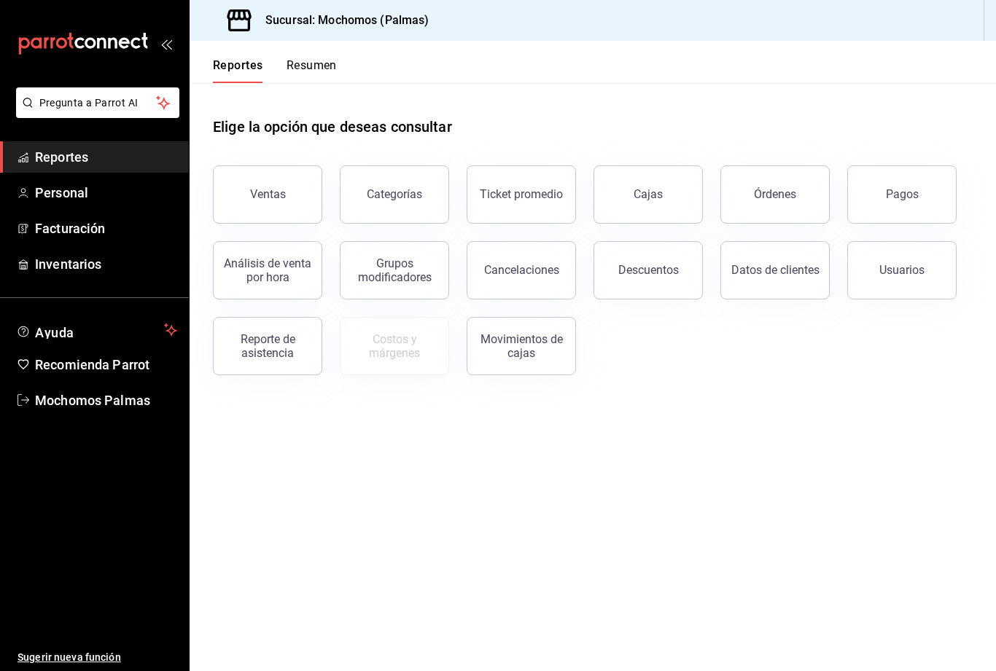 The height and width of the screenshot is (671, 996). What do you see at coordinates (98, 103) in the screenshot?
I see `button: Pregunta a Parrot AI` at bounding box center [98, 103].